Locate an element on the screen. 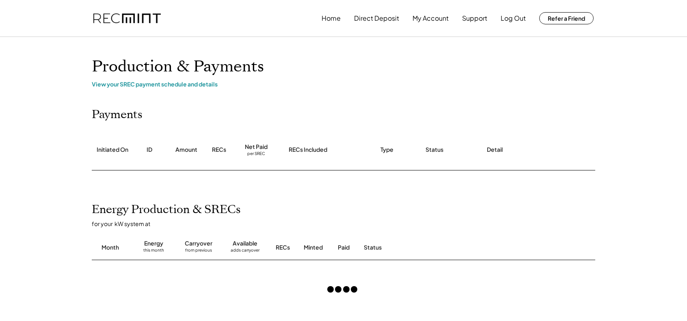 This screenshot has height=321, width=687. div: for your kW system at is located at coordinates (348, 224).